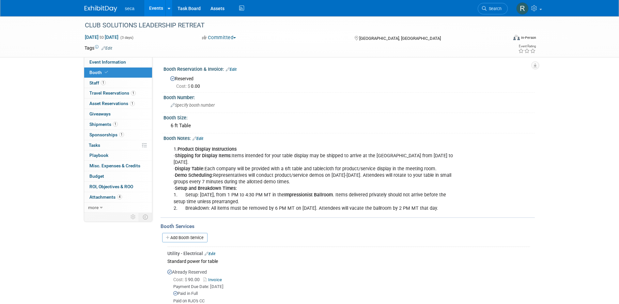 The width and height of the screenshot is (619, 304). Describe the element at coordinates (118, 93) in the screenshot. I see `a: Travel Reservations1` at that location.